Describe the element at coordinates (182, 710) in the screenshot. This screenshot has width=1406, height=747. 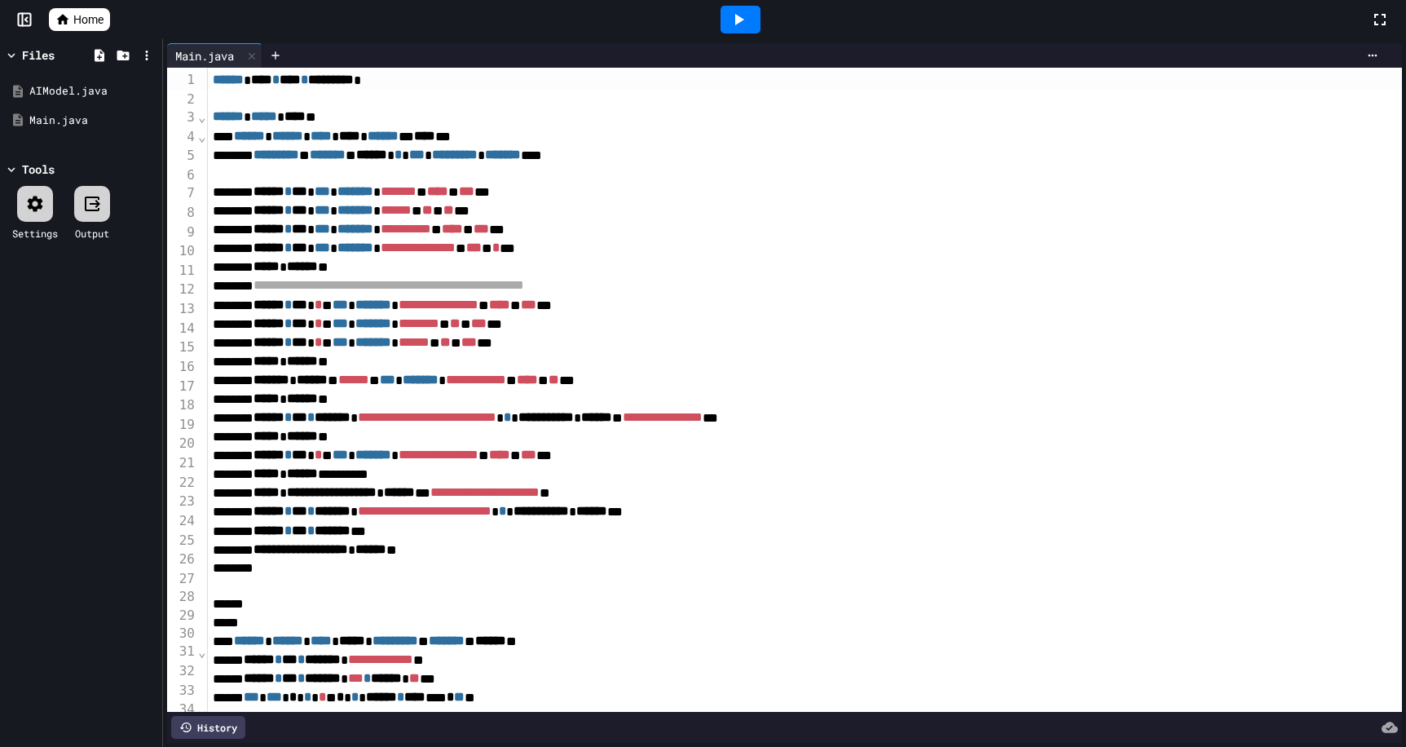
I see `div: 34` at that location.